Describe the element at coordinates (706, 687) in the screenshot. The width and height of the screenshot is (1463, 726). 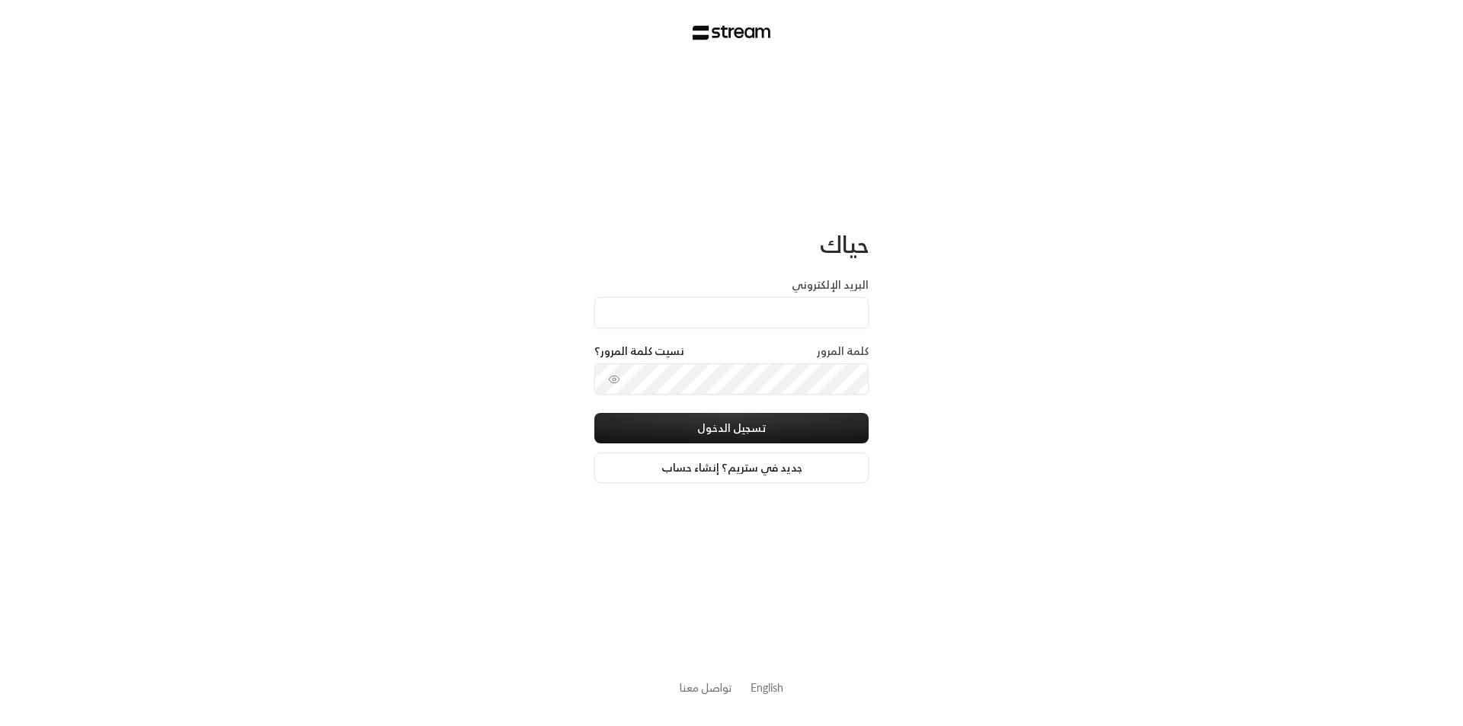
I see `a: تواصل معنا` at that location.